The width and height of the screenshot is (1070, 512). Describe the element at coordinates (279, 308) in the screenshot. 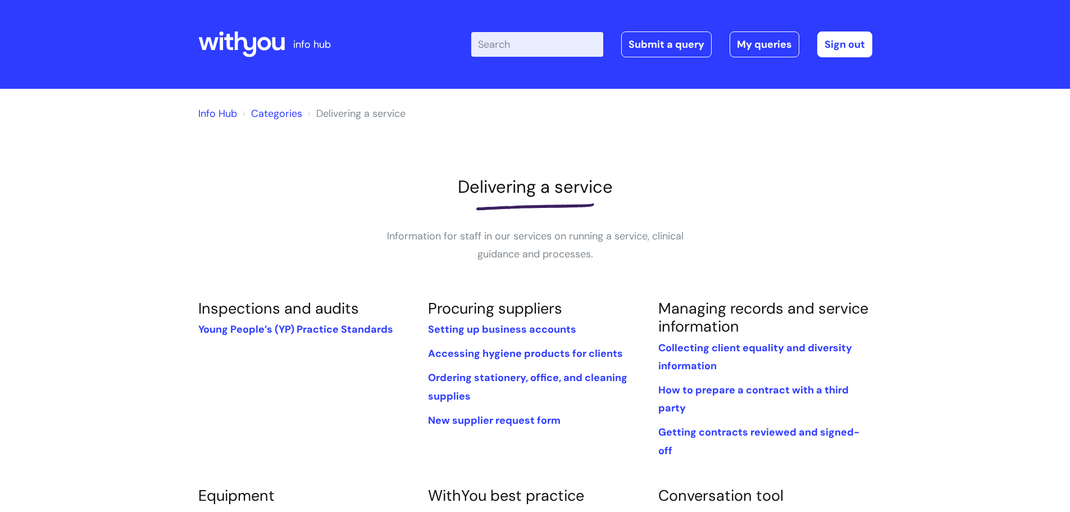

I see `a: Inspections and audits` at that location.